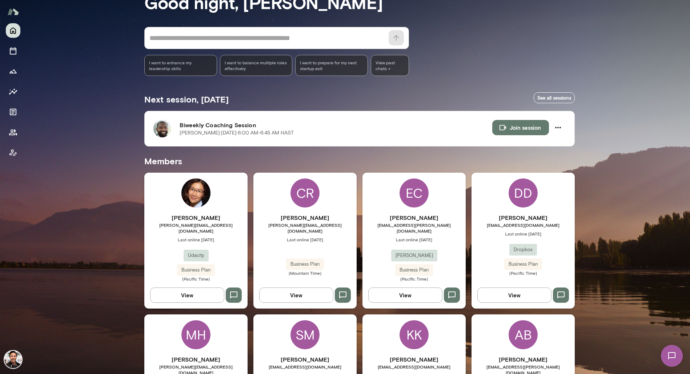 Image resolution: width=690 pixels, height=374 pixels. What do you see at coordinates (13, 71) in the screenshot?
I see `button: Growth Plan` at bounding box center [13, 71].